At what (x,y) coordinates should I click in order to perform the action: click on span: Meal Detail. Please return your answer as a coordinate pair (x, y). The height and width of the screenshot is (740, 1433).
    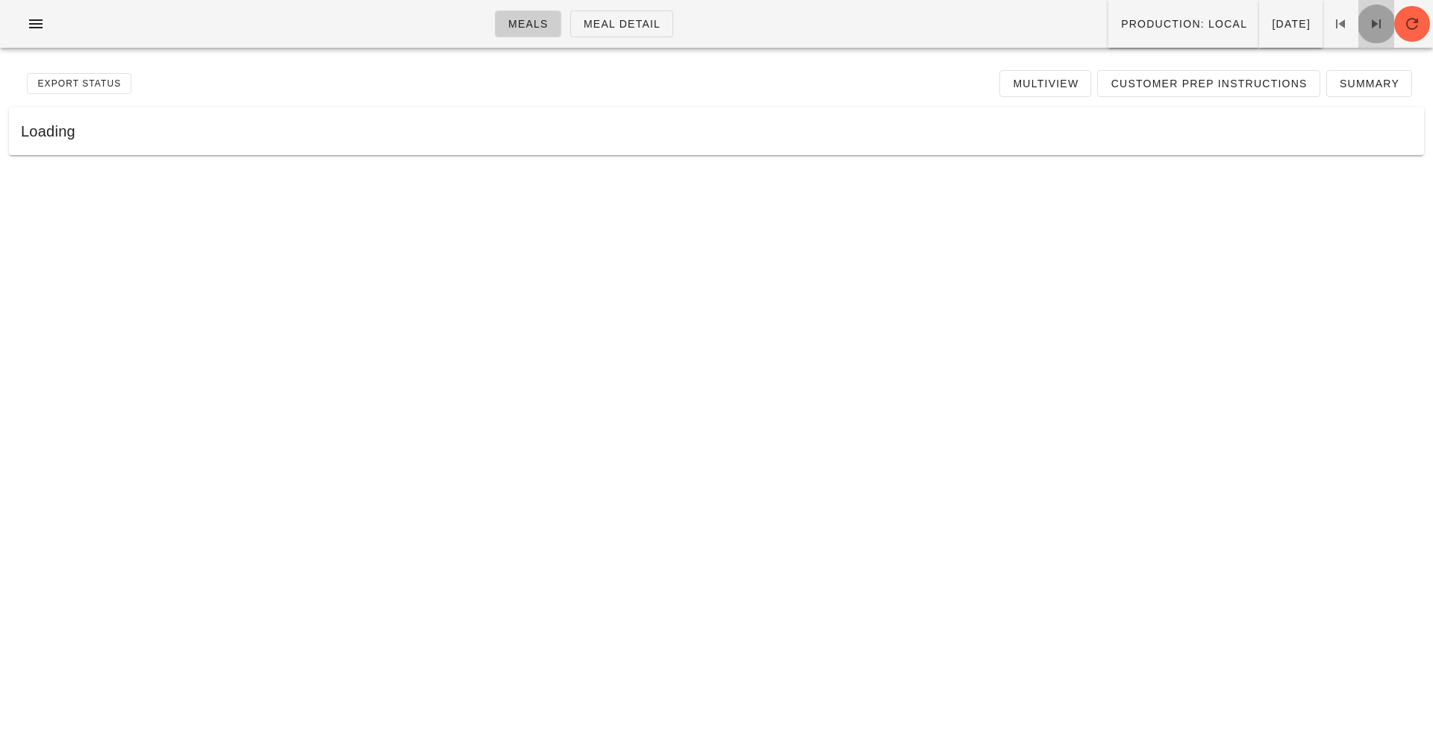
    Looking at the image, I should click on (622, 24).